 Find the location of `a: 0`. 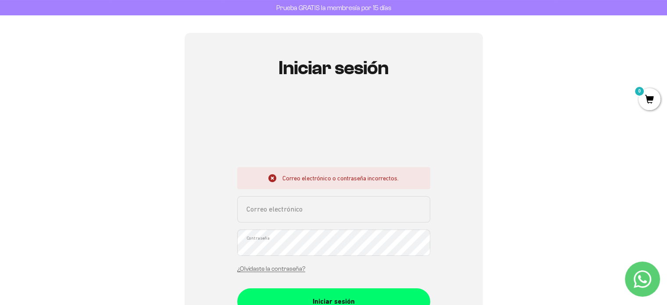

a: 0 is located at coordinates (649, 100).